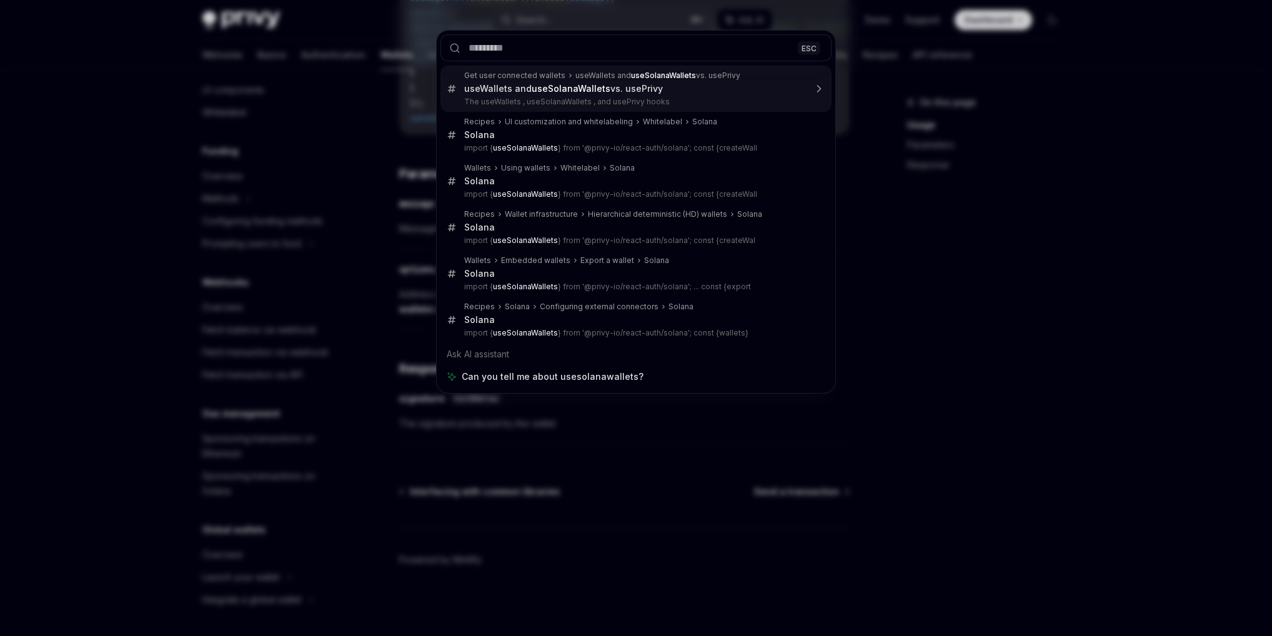 The width and height of the screenshot is (1272, 636). What do you see at coordinates (552, 377) in the screenshot?
I see `span: Can you tell me about usesolanawallets?` at bounding box center [552, 377].